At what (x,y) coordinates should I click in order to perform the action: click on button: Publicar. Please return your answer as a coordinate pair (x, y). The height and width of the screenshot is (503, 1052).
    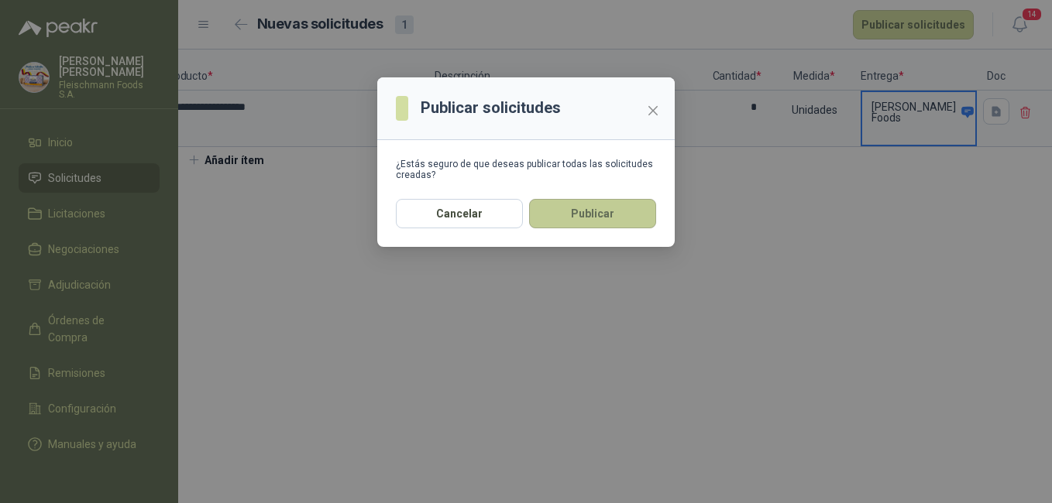
    Looking at the image, I should click on (592, 214).